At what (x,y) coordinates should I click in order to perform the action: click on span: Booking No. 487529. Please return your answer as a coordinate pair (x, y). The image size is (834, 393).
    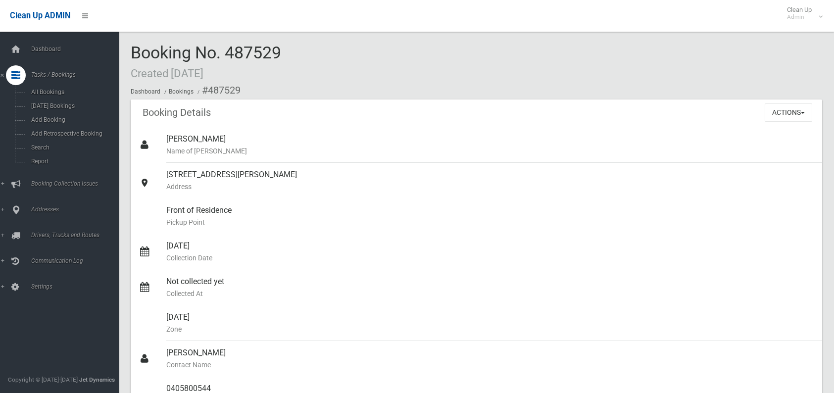
    Looking at the image, I should click on (206, 62).